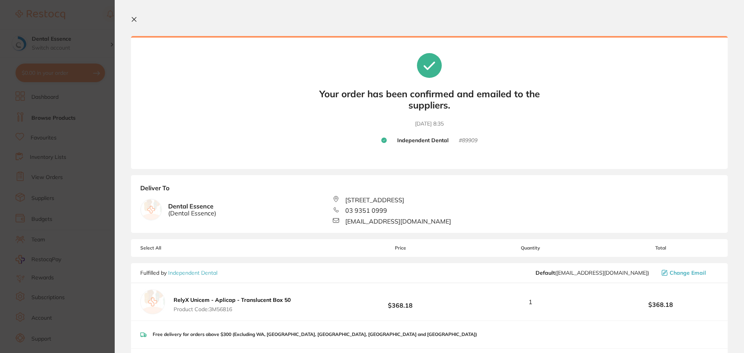 The image size is (744, 353). I want to click on span: ( Dental Essence ), so click(192, 213).